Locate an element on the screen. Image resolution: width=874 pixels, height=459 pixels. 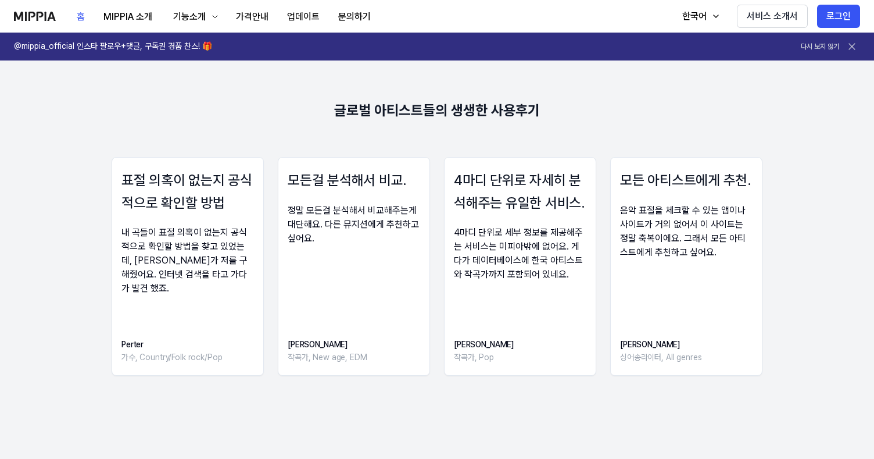
a: 문의하기 is located at coordinates (355, 17).